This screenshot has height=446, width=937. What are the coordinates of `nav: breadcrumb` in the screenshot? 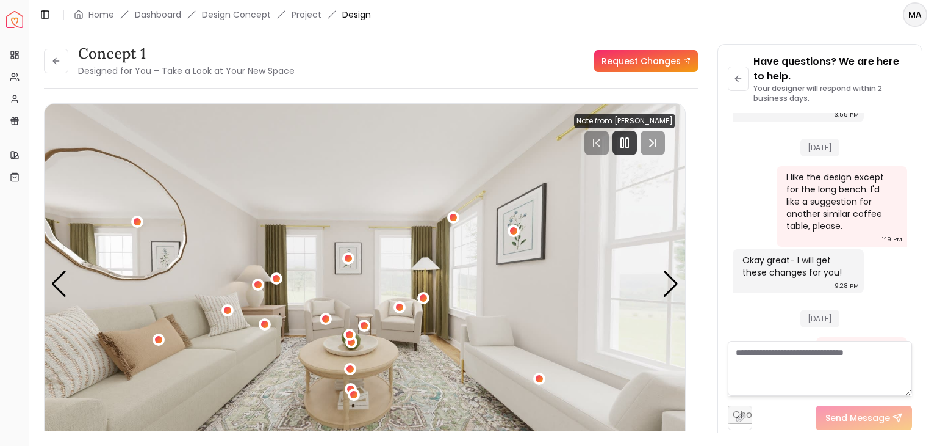 It's located at (222, 15).